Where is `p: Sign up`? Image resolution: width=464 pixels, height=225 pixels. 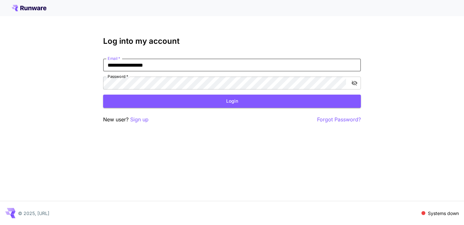 p: Sign up is located at coordinates (139, 120).